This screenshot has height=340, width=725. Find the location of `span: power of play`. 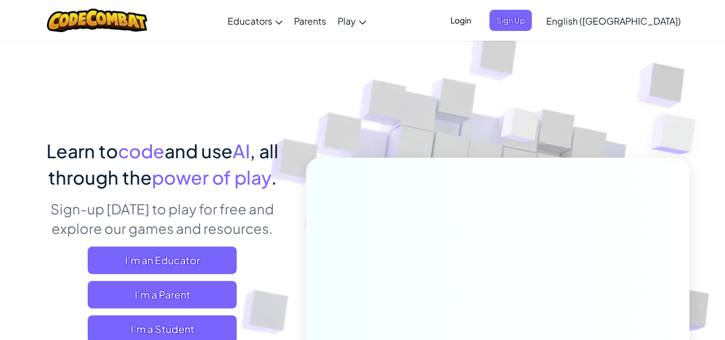

span: power of play is located at coordinates (212, 177).